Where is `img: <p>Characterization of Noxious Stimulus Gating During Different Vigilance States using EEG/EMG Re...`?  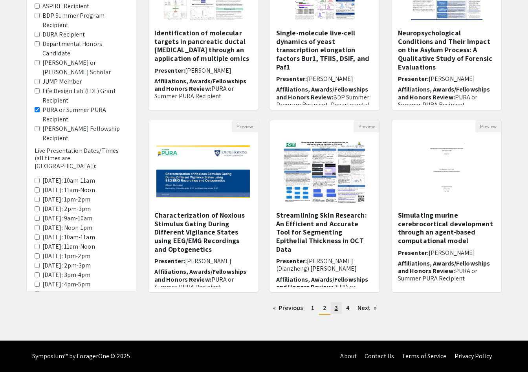 img: <p>Characterization of Noxious Stimulus Gating During Different Vigilance States using EEG/EMG Re... is located at coordinates (203, 172).